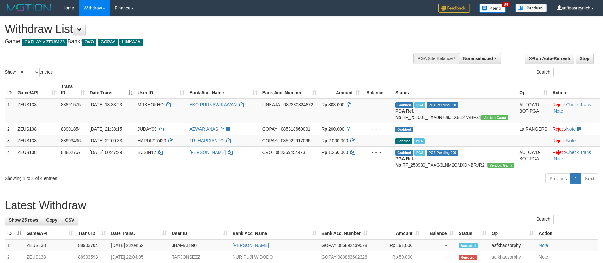 The image size is (603, 263). I want to click on img: Button%20Memo.svg, so click(493, 8).